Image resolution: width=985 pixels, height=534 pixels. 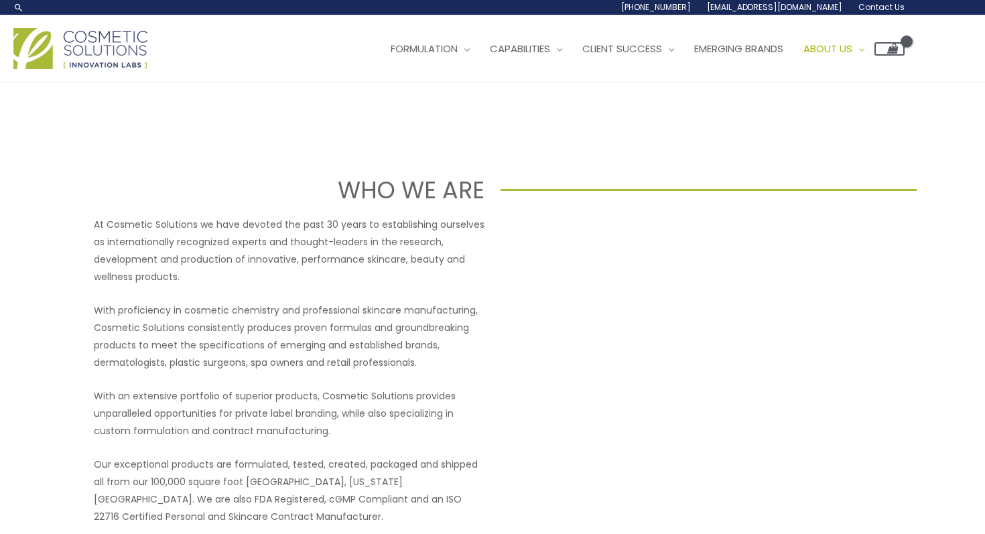 What do you see at coordinates (289, 491) in the screenshot?
I see `p: Our exceptional products are formulated, tested, created, packaged and shipped all from our 100,0...` at bounding box center [289, 491].